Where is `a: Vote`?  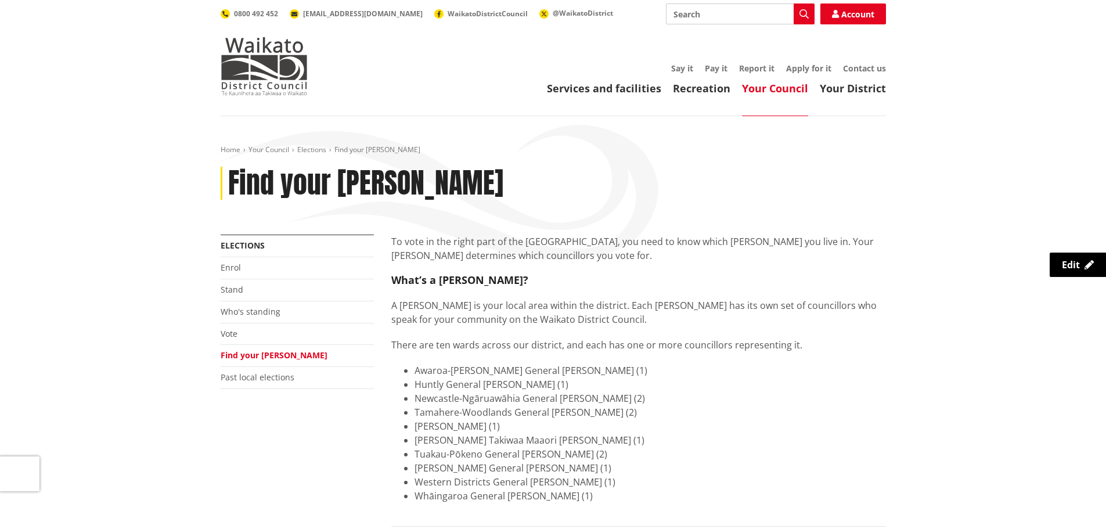
a: Vote is located at coordinates (229, 333).